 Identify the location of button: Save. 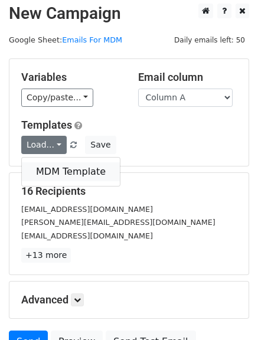
(100, 145).